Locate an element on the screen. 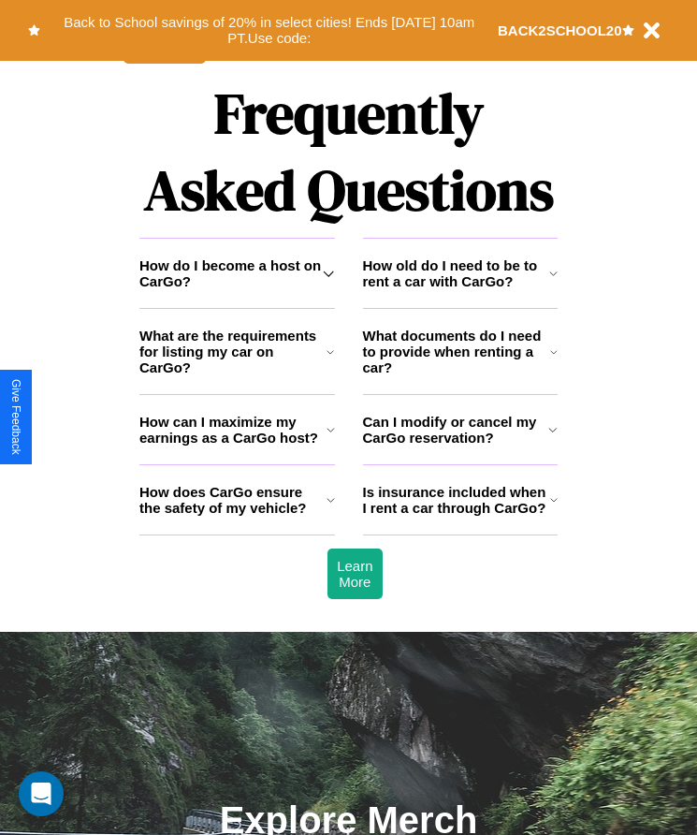  h3: How do I become a host on CarGo? is located at coordinates (231, 273).